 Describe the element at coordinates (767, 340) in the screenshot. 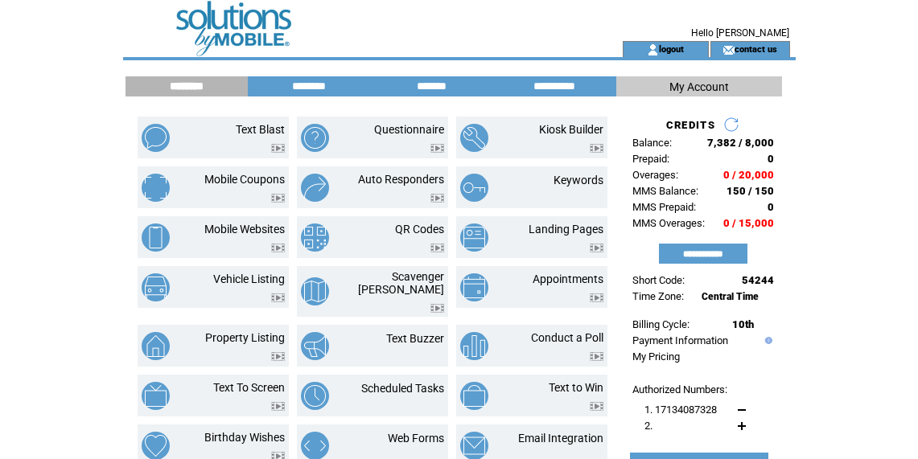

I see `img: help.gif` at that location.